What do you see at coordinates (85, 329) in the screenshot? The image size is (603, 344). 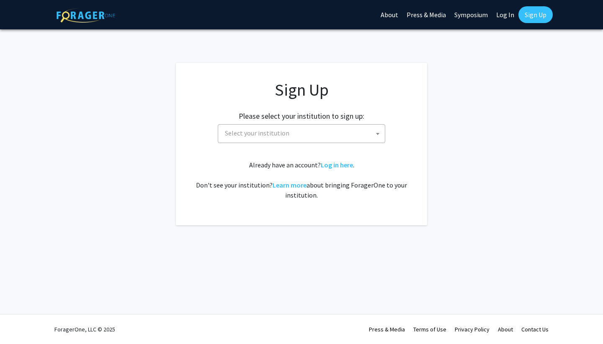 I see `div: ForagerOne, LLC © 2025` at bounding box center [85, 329].